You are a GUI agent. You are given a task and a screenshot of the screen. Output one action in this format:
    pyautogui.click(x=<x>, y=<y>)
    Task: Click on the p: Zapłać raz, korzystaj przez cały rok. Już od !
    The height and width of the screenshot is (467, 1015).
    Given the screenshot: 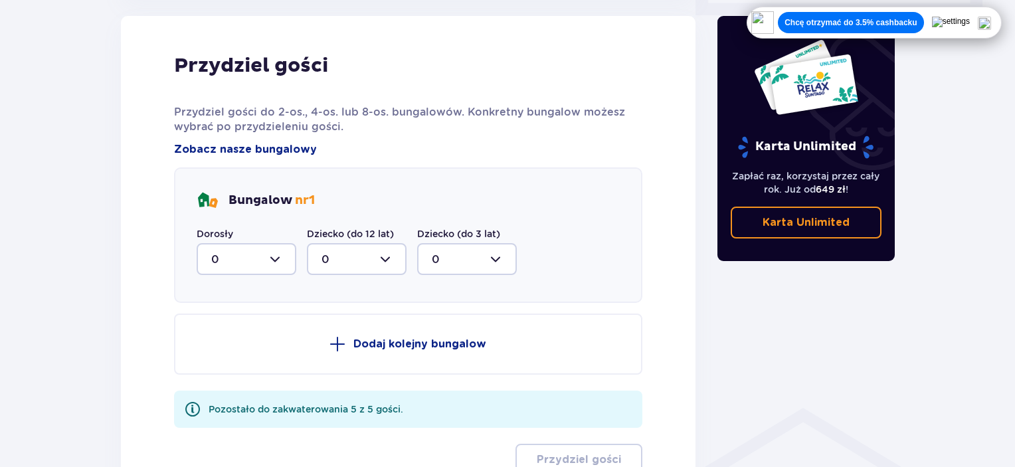 What is the action you would take?
    pyautogui.click(x=806, y=183)
    